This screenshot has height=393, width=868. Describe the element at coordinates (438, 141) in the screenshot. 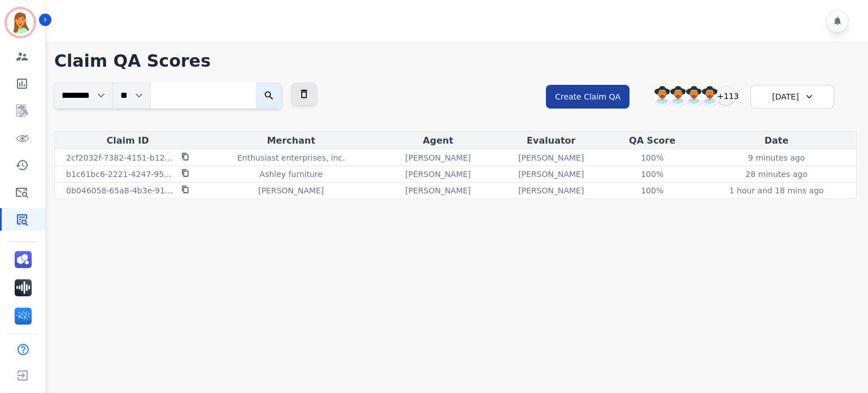

I see `div: Agent` at that location.